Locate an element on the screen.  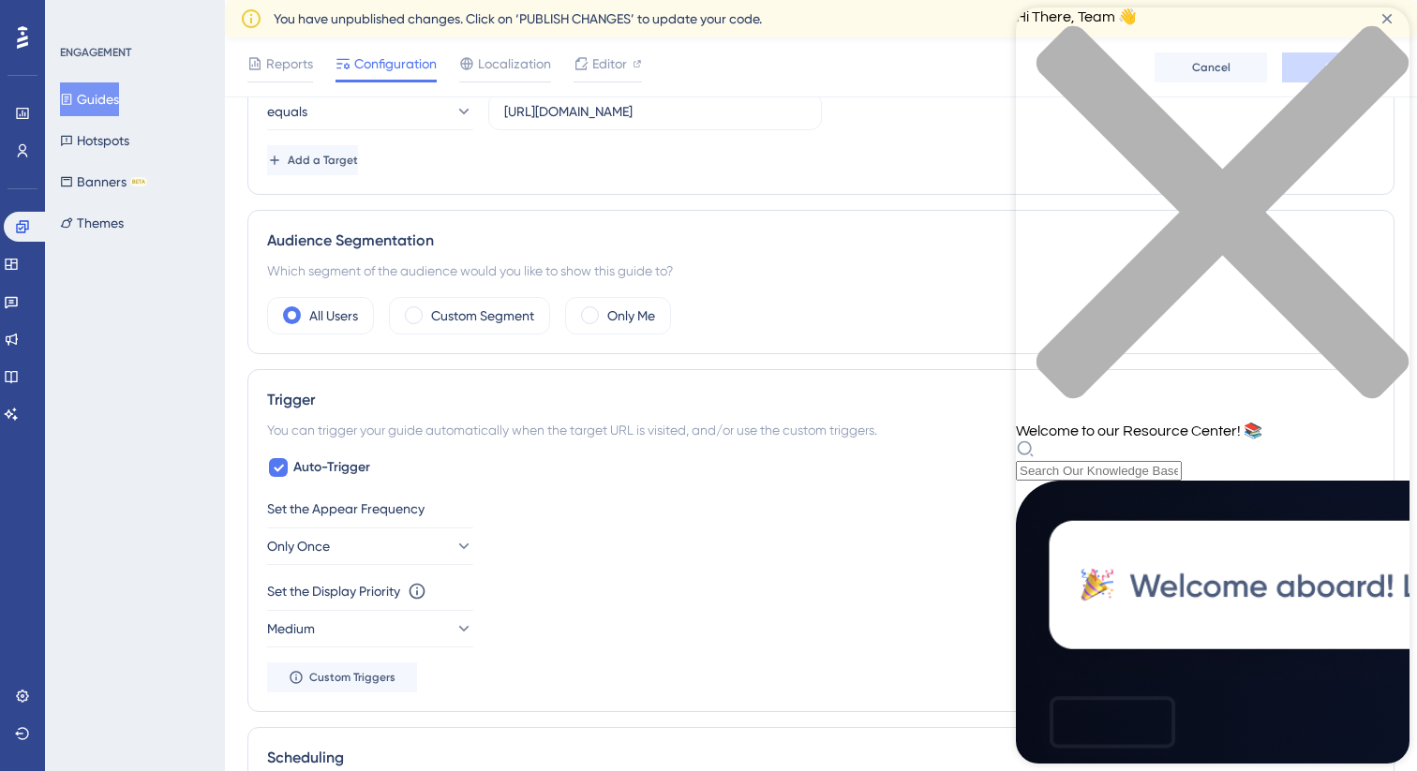
button: Only Once is located at coordinates (370, 546).